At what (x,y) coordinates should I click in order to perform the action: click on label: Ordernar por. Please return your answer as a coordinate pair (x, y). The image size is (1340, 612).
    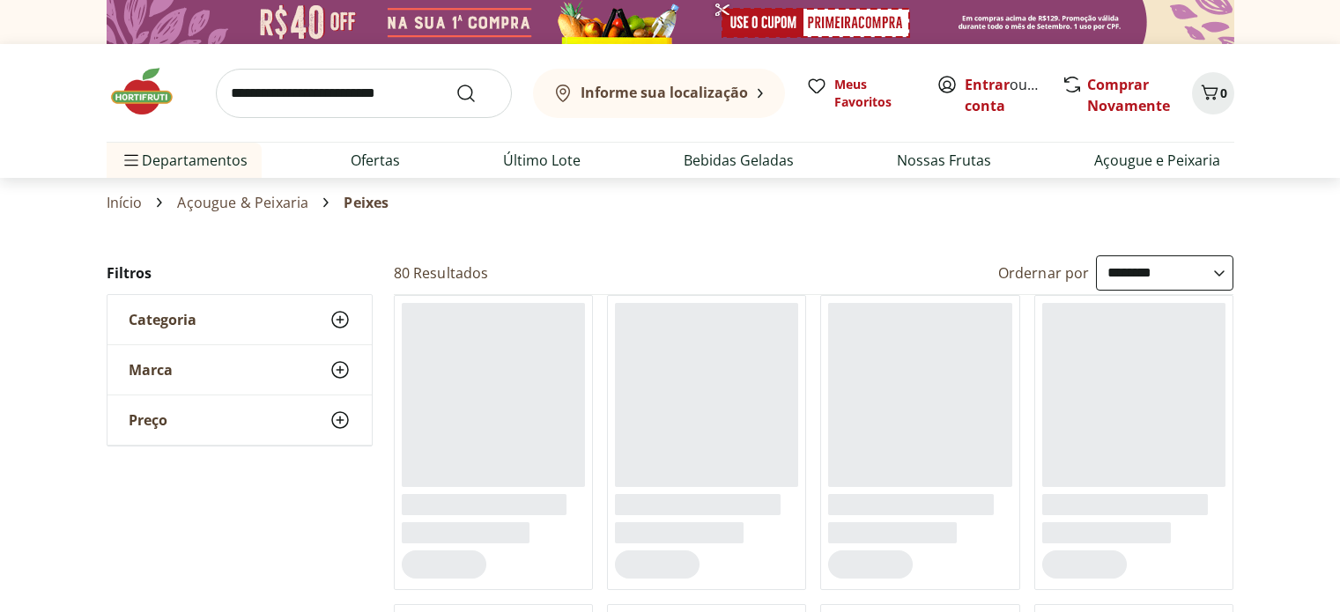
    Looking at the image, I should click on (1044, 273).